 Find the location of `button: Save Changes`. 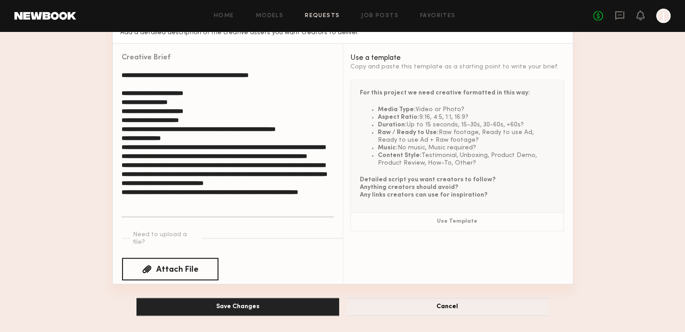

button: Save Changes is located at coordinates (238, 307).